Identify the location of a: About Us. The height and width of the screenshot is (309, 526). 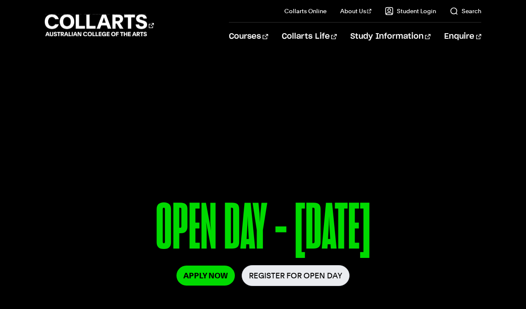
(356, 11).